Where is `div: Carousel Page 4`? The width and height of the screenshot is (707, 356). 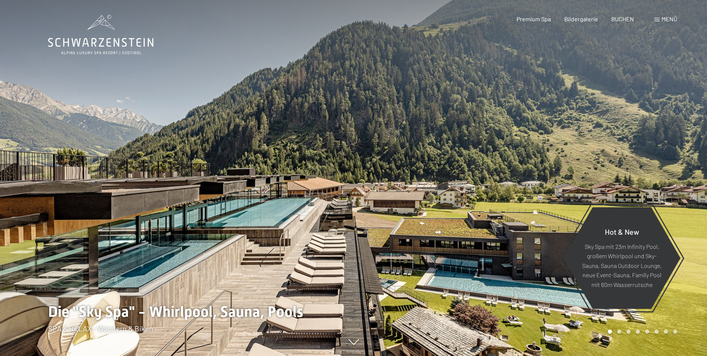 div: Carousel Page 4 is located at coordinates (638, 331).